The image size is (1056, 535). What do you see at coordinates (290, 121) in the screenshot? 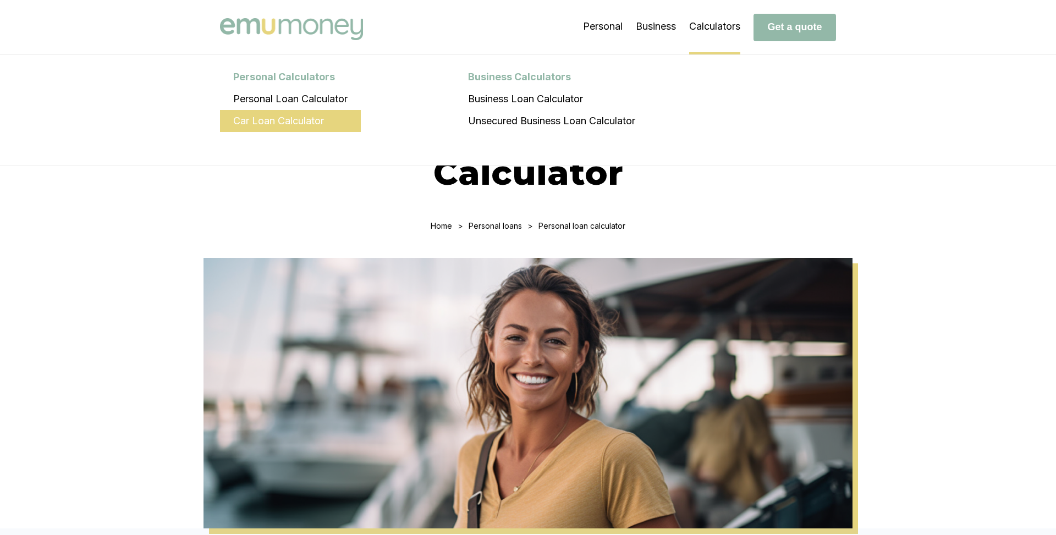
I see `a: Car Loan Calculator` at bounding box center [290, 121].